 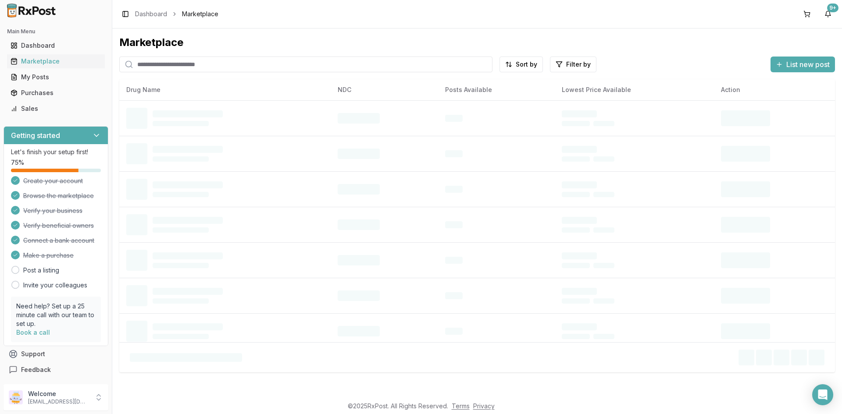 What do you see at coordinates (16, 398) in the screenshot?
I see `img: User avatar` at bounding box center [16, 398].